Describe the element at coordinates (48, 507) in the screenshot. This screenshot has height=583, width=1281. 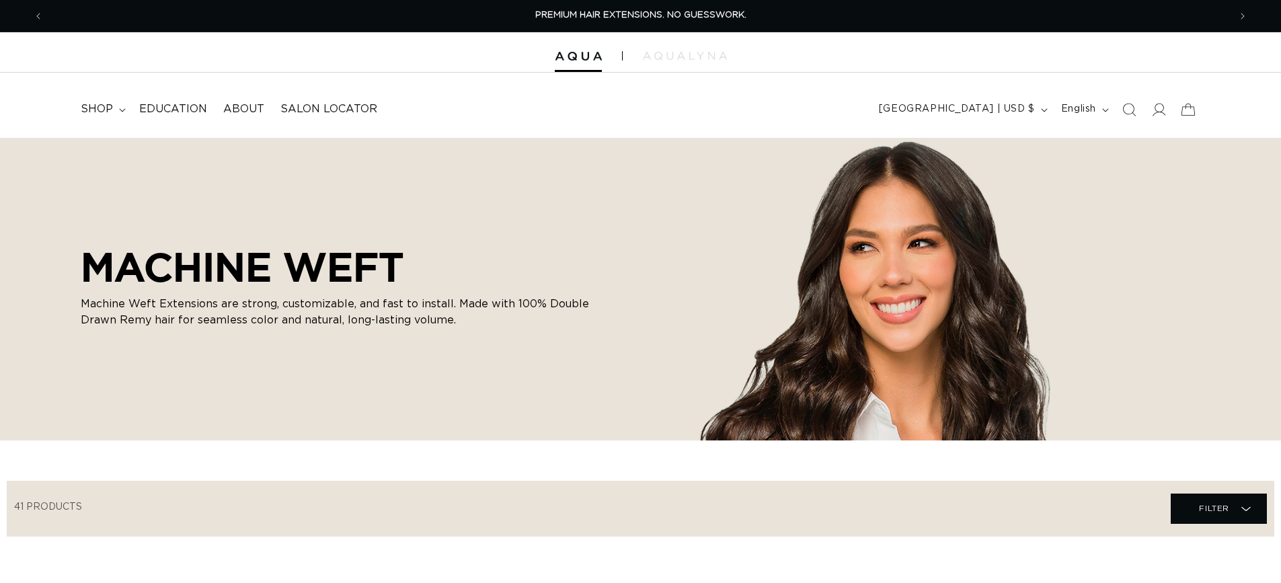
I see `span: 41 products` at that location.